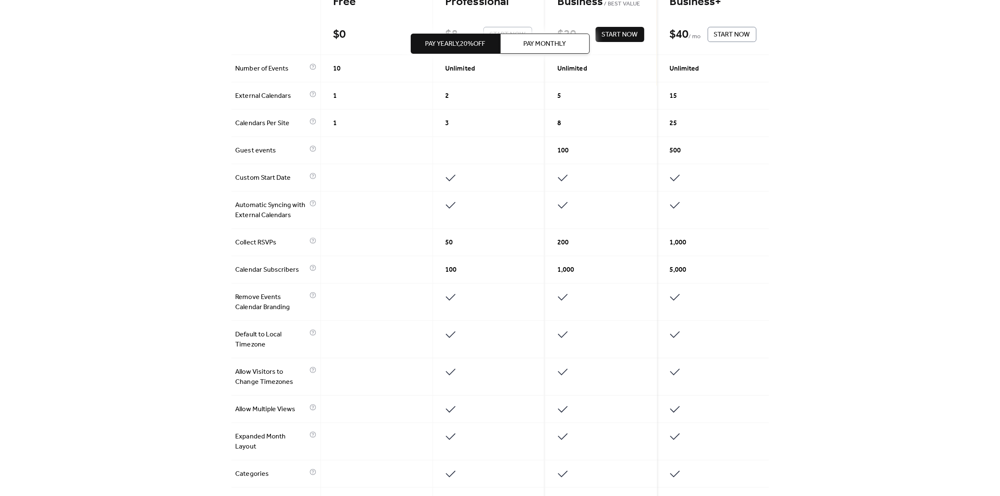 The image size is (1000, 496). I want to click on span: Calendars Per Site, so click(271, 123).